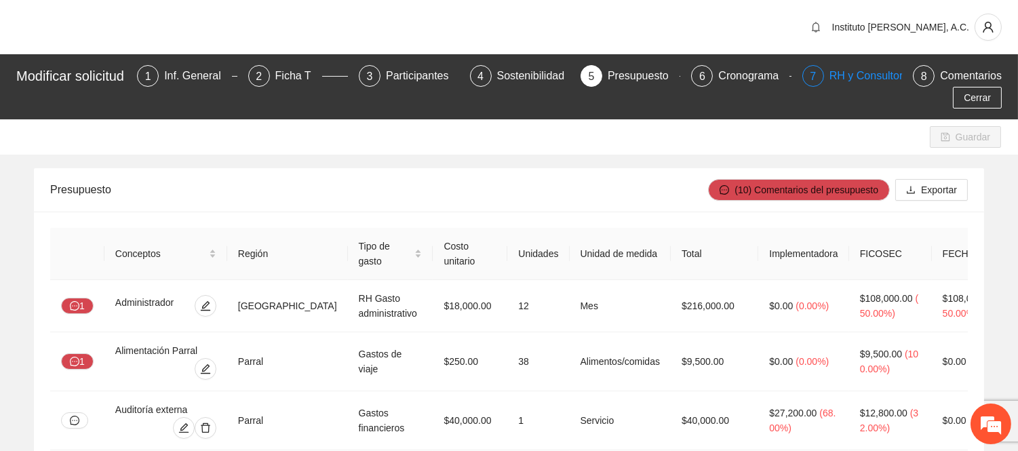 Image resolution: width=1018 pixels, height=451 pixels. Describe the element at coordinates (812, 76) in the screenshot. I see `span: 7` at that location.